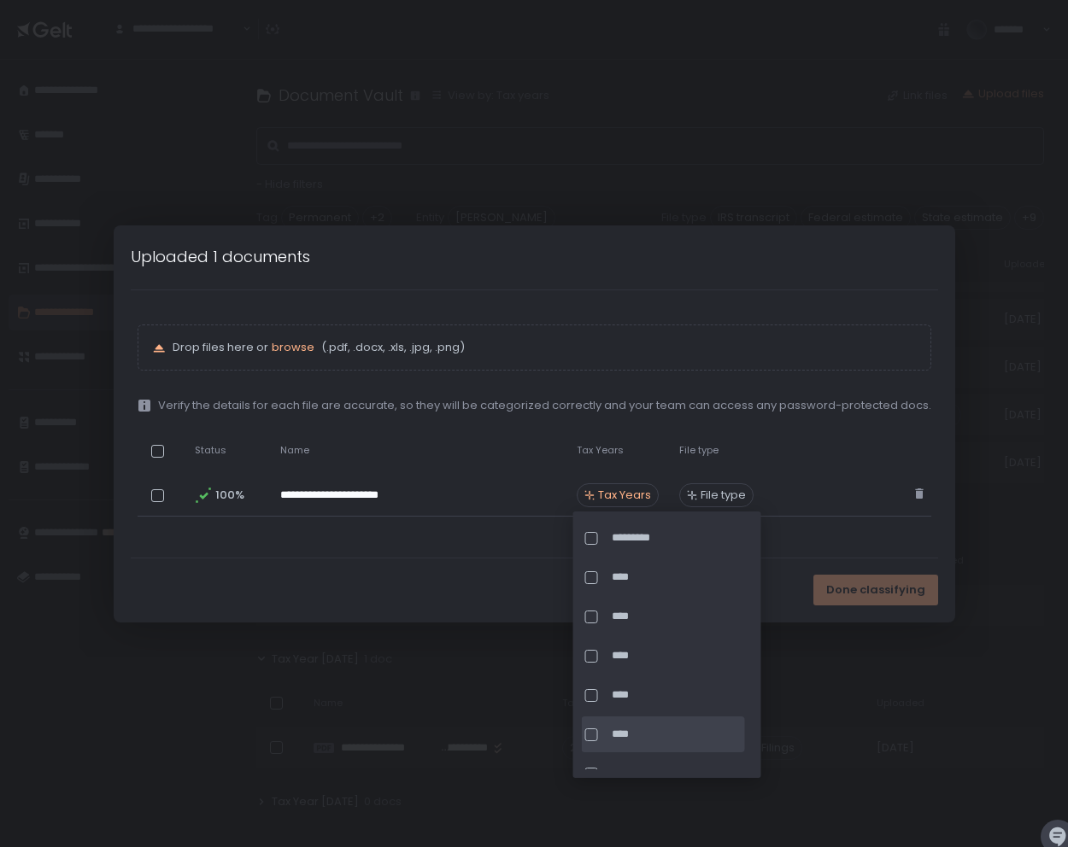  I want to click on h1: Uploaded 1 documents, so click(220, 256).